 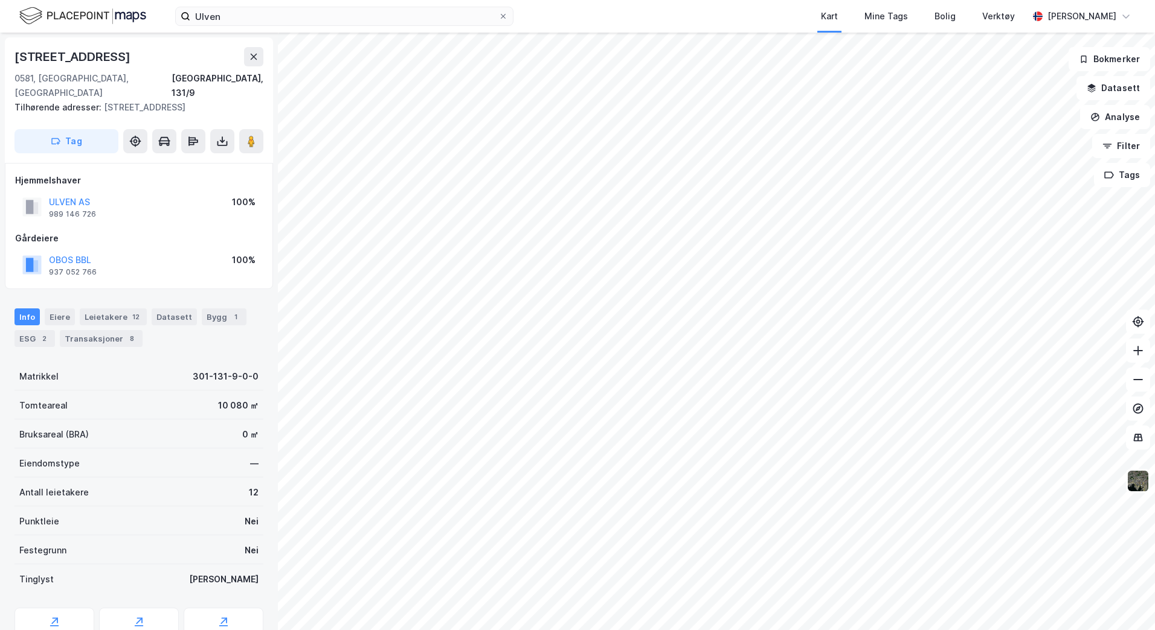 What do you see at coordinates (886, 16) in the screenshot?
I see `div: Mine Tags` at bounding box center [886, 16].